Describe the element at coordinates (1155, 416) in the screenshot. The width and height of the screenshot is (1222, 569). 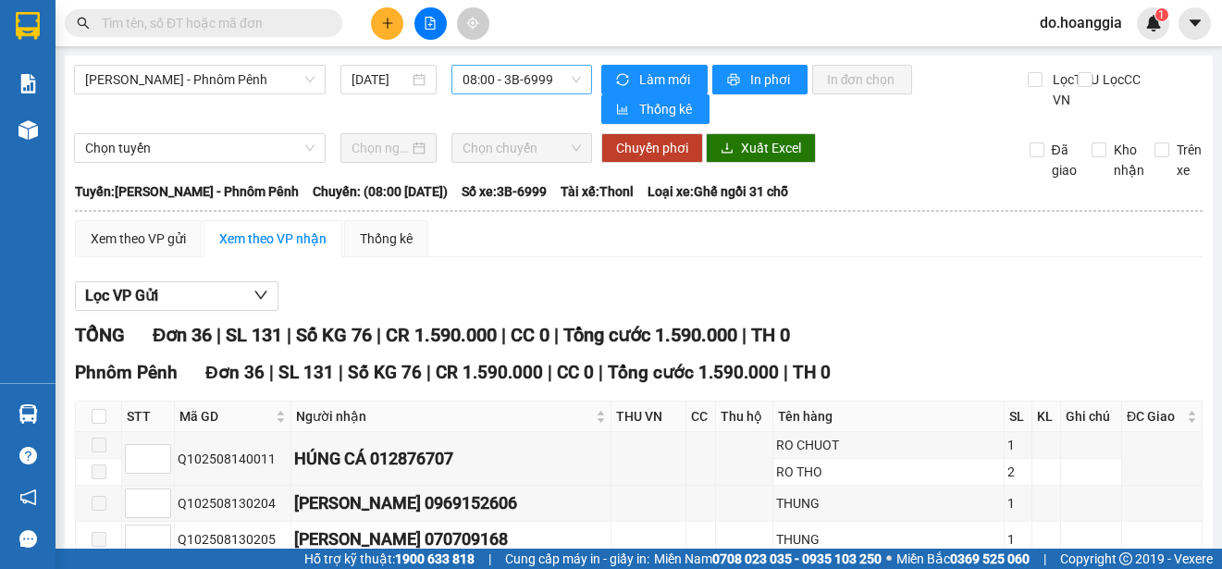
I see `span: ĐC Giao` at that location.